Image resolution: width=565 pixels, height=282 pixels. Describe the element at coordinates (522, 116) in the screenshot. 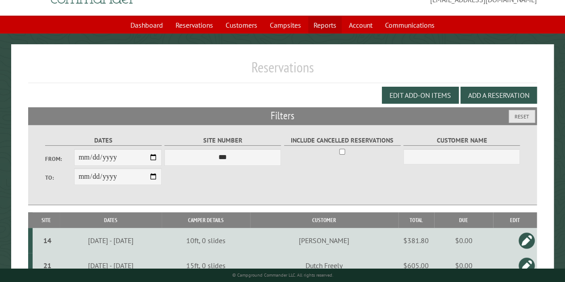

I see `button: Reset` at that location.